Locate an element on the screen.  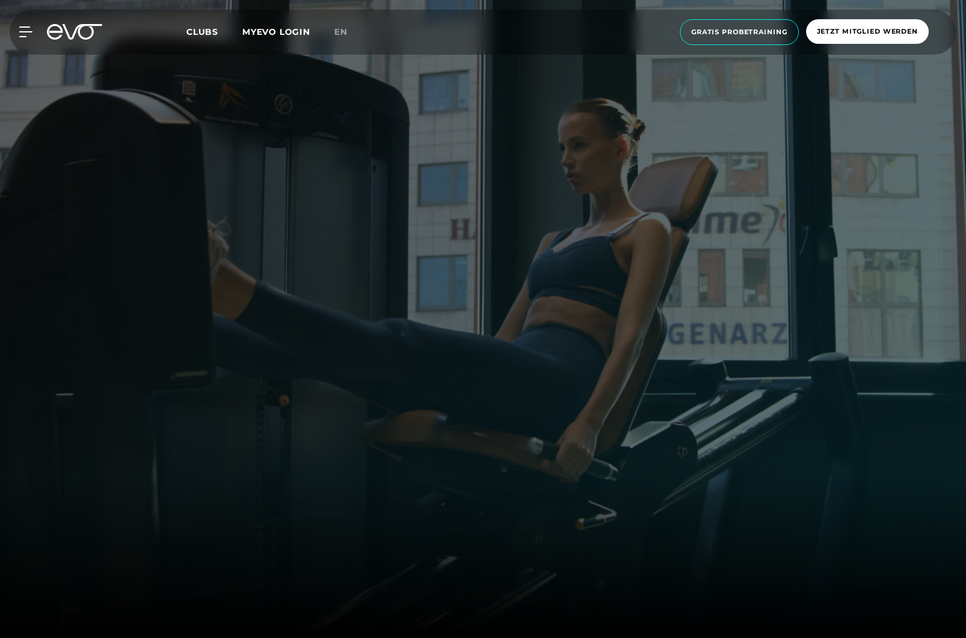
a: MYEVO LOGIN is located at coordinates (276, 32).